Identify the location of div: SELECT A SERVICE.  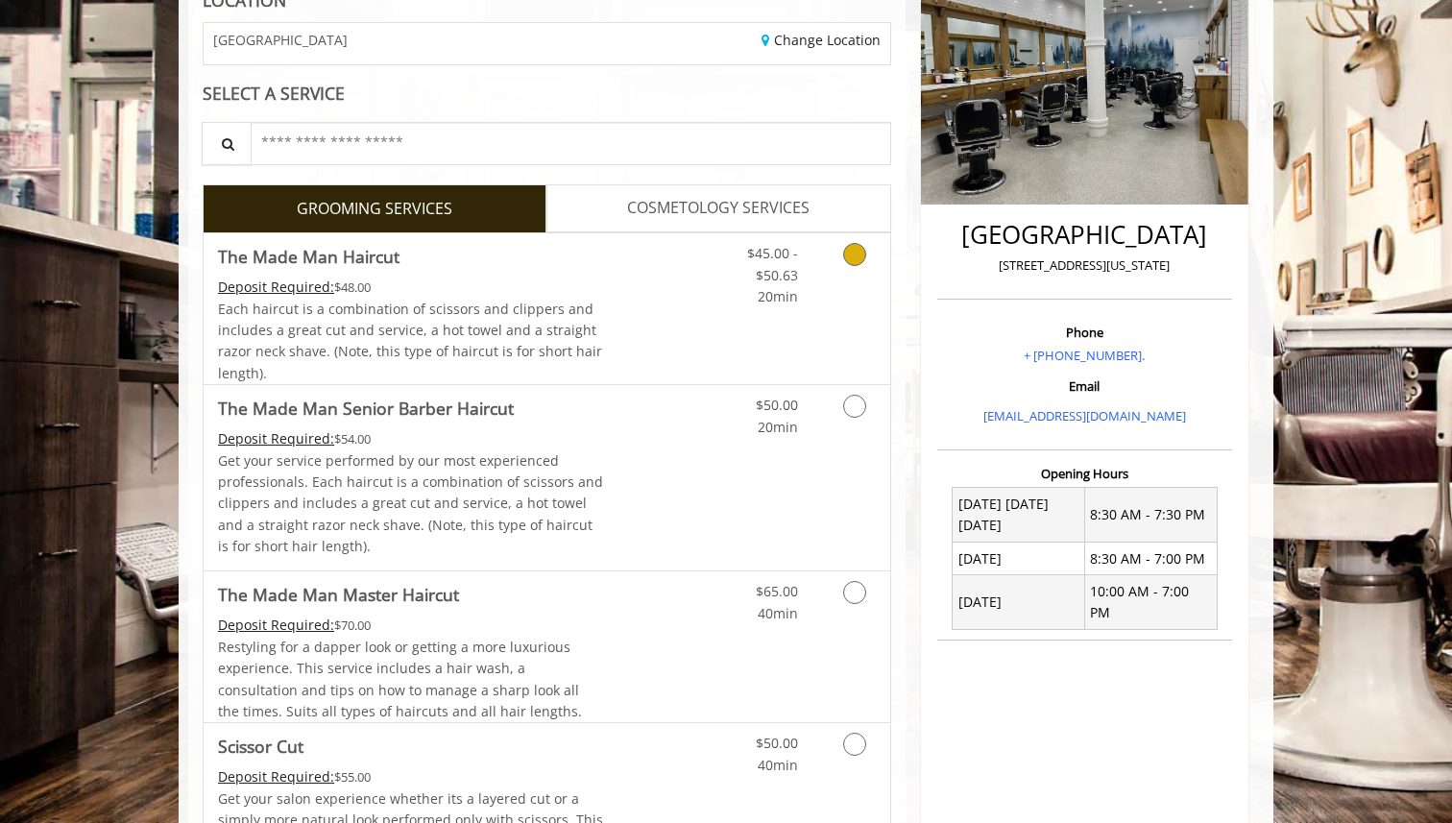
(547, 93).